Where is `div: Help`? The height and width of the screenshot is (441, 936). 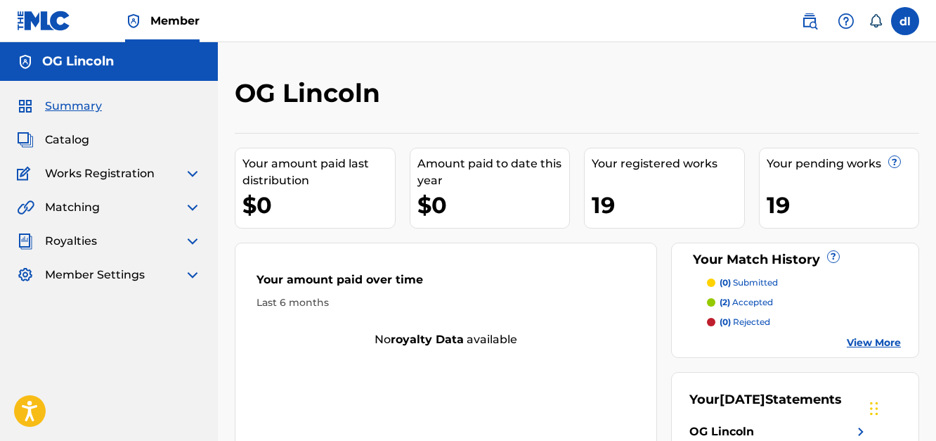 div: Help is located at coordinates (846, 21).